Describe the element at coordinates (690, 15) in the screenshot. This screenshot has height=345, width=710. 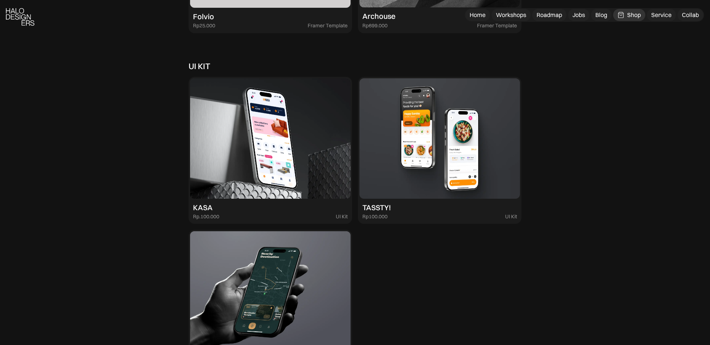
I see `div: Collab` at that location.